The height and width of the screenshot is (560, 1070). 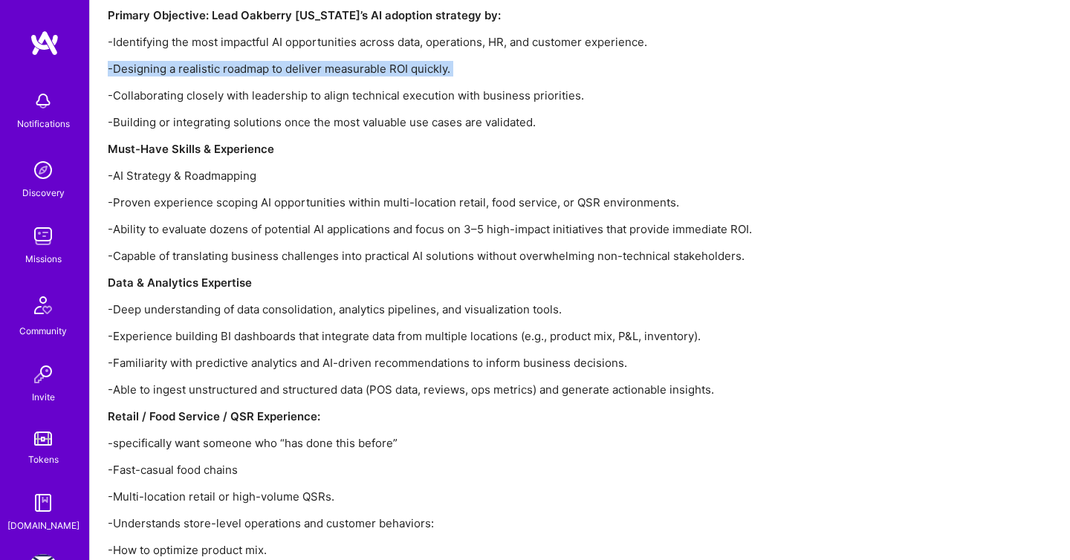 I want to click on p: -Experience building BI dashboards that integrate data from multiple locations (e.g., product mix..., so click(x=554, y=336).